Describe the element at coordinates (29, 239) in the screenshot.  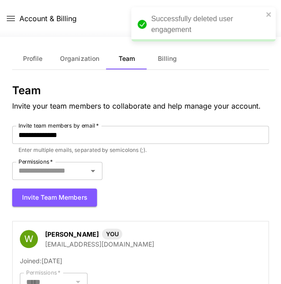
I see `div: W` at that location.